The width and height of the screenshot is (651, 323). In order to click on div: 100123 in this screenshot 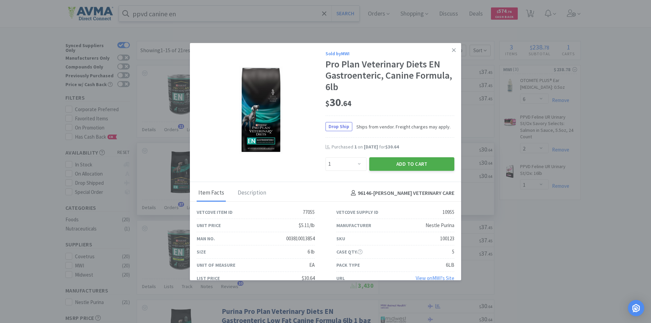, I will do `click(447, 239)`.